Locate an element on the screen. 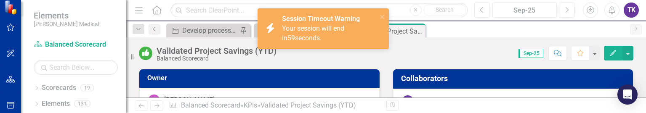 The height and width of the screenshot is (113, 646). strong: Session Timeout Warning is located at coordinates (321, 19).